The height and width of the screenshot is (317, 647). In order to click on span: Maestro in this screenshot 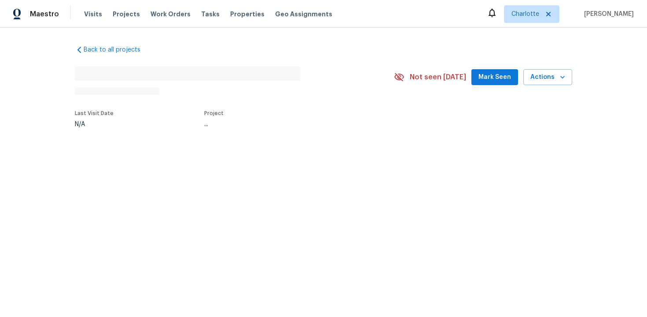, I will do `click(44, 14)`.